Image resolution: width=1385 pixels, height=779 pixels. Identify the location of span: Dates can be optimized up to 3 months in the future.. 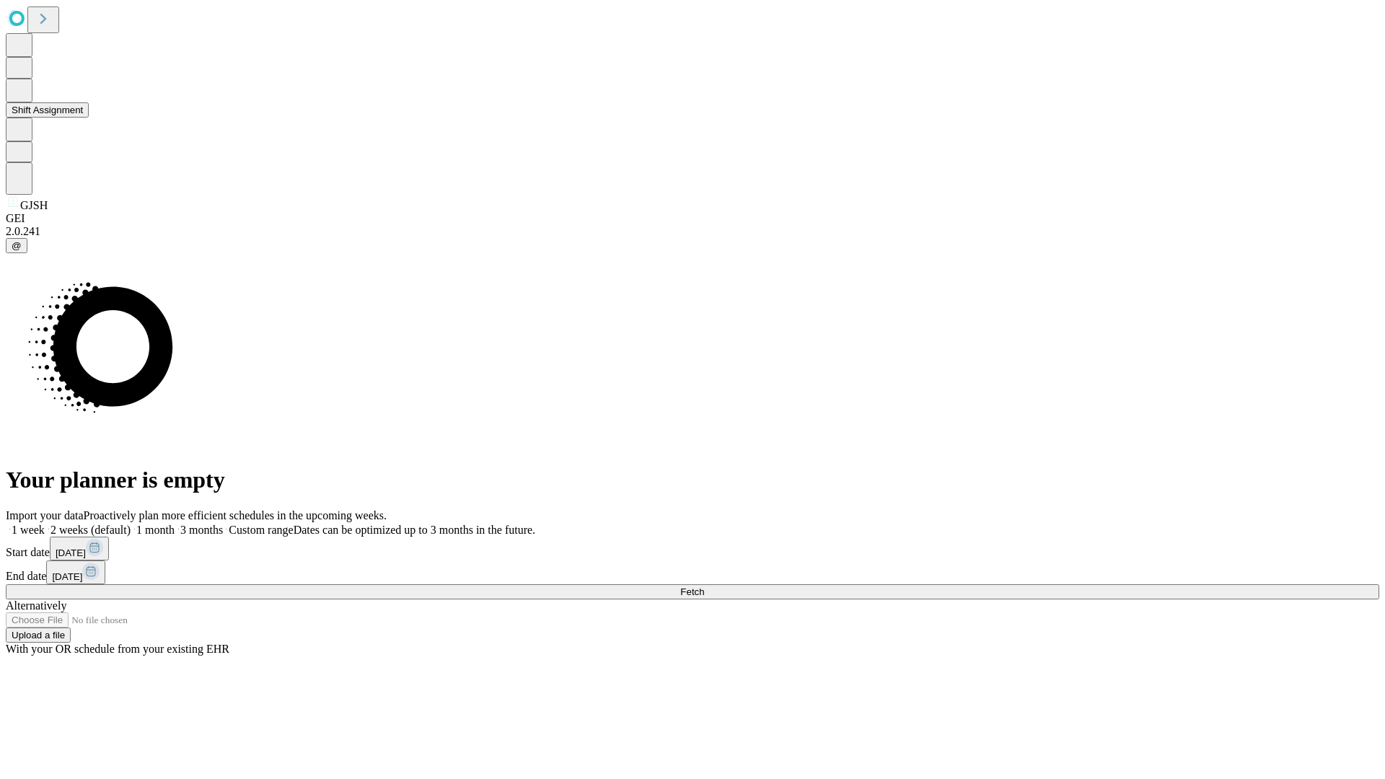
(414, 529).